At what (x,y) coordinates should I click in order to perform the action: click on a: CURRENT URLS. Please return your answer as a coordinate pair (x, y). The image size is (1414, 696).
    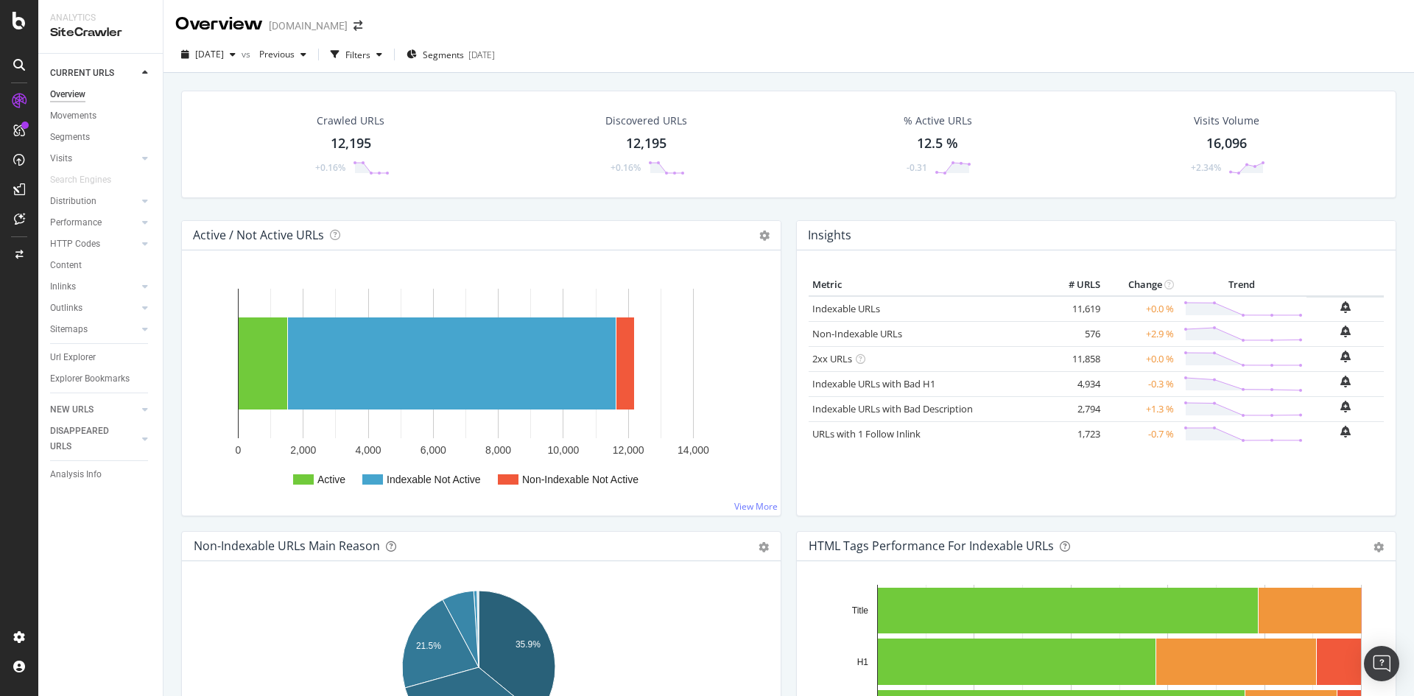
    Looking at the image, I should click on (94, 73).